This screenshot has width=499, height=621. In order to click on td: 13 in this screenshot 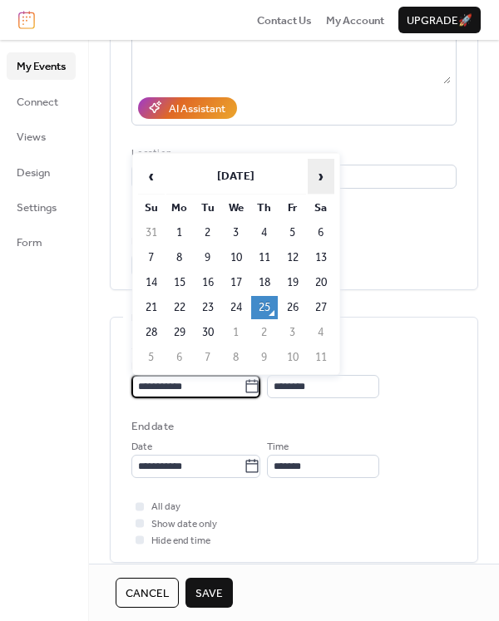, I will do `click(321, 258)`.